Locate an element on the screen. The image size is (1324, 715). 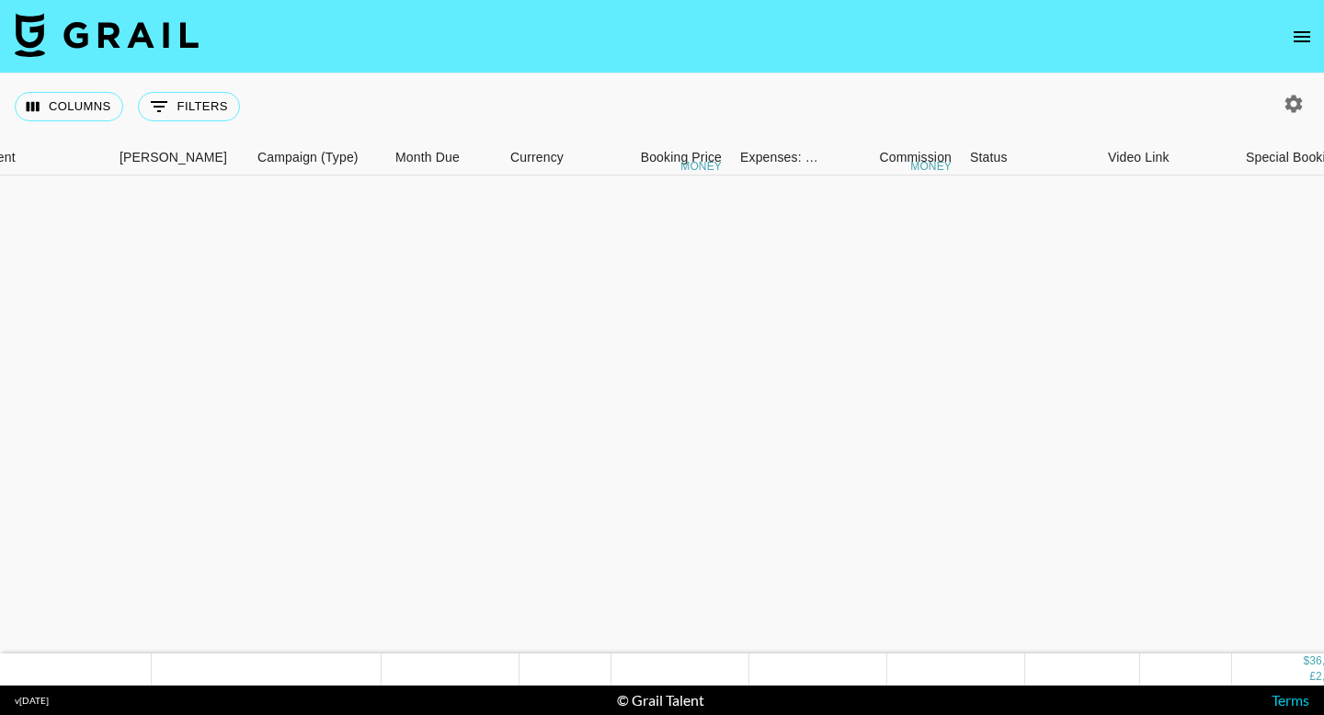
div: © Grail Talent is located at coordinates (660, 701).